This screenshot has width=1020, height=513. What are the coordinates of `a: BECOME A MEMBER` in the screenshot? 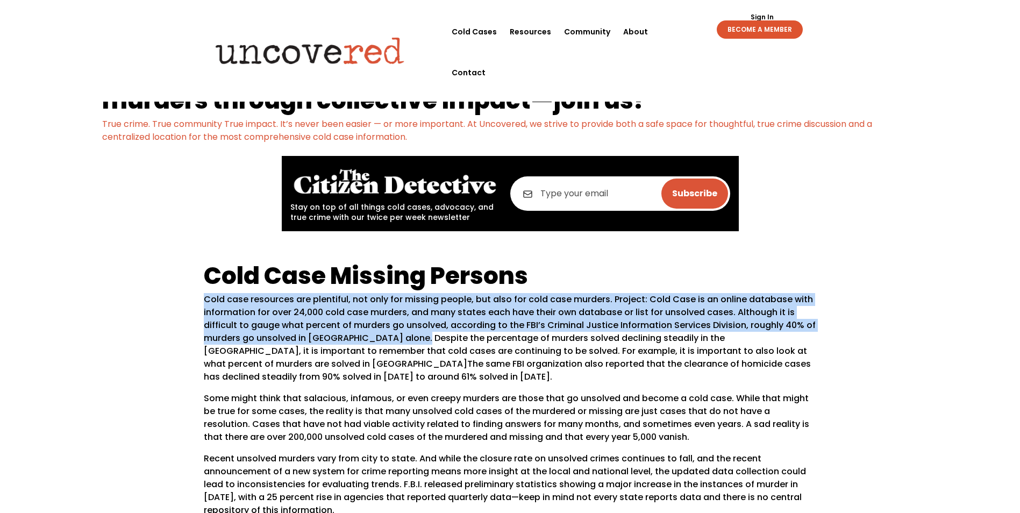 It's located at (760, 30).